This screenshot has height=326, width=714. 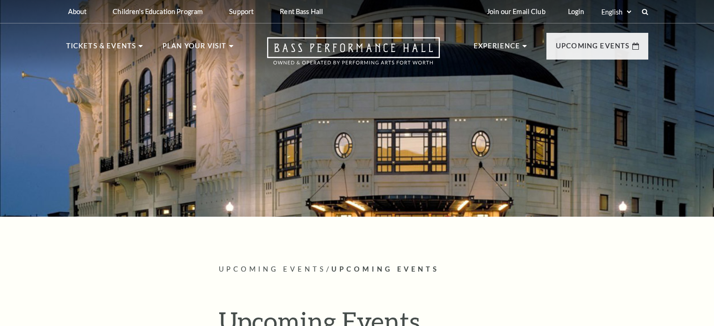 What do you see at coordinates (101, 49) in the screenshot?
I see `p: Tickets & Events` at bounding box center [101, 49].